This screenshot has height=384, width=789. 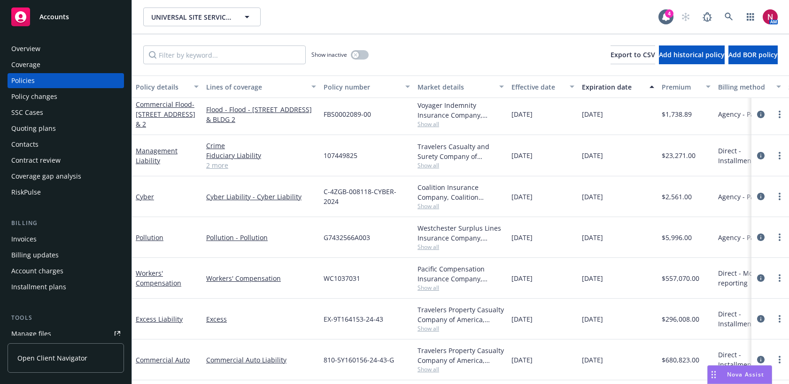 I want to click on div: 4, so click(x=669, y=14).